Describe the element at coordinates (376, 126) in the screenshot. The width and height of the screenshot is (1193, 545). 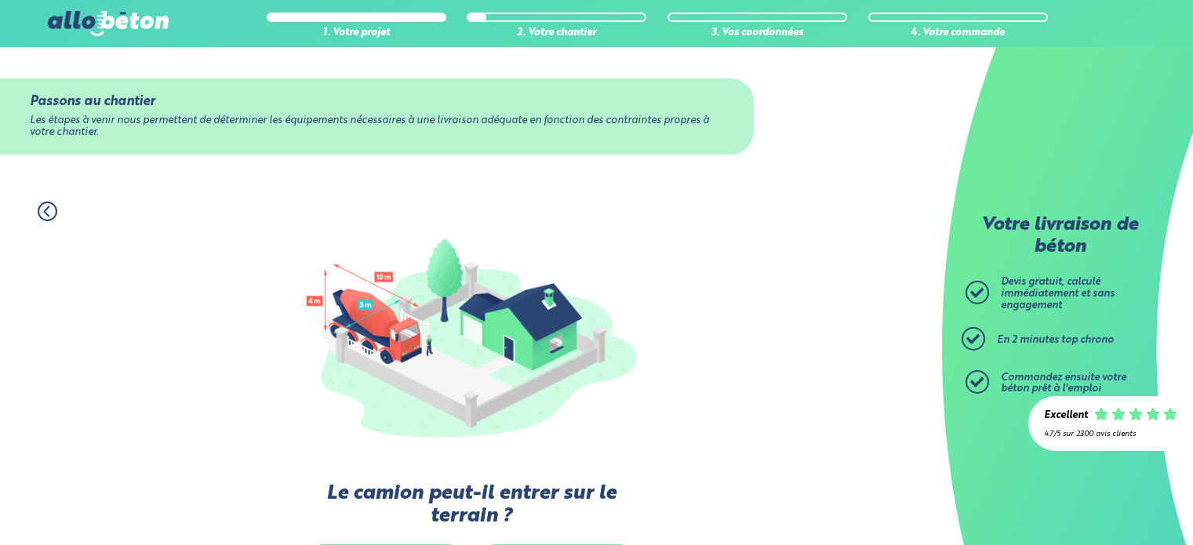
I see `div: Les étapes à venir nous permettent de déterminer les équipements nécessaires à une livraison adéq...` at that location.